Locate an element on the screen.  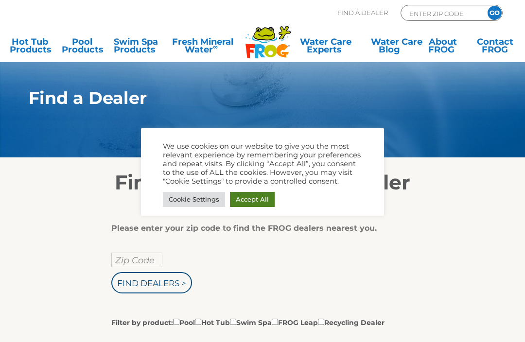
a: Hot TubProducts is located at coordinates (30, 48).